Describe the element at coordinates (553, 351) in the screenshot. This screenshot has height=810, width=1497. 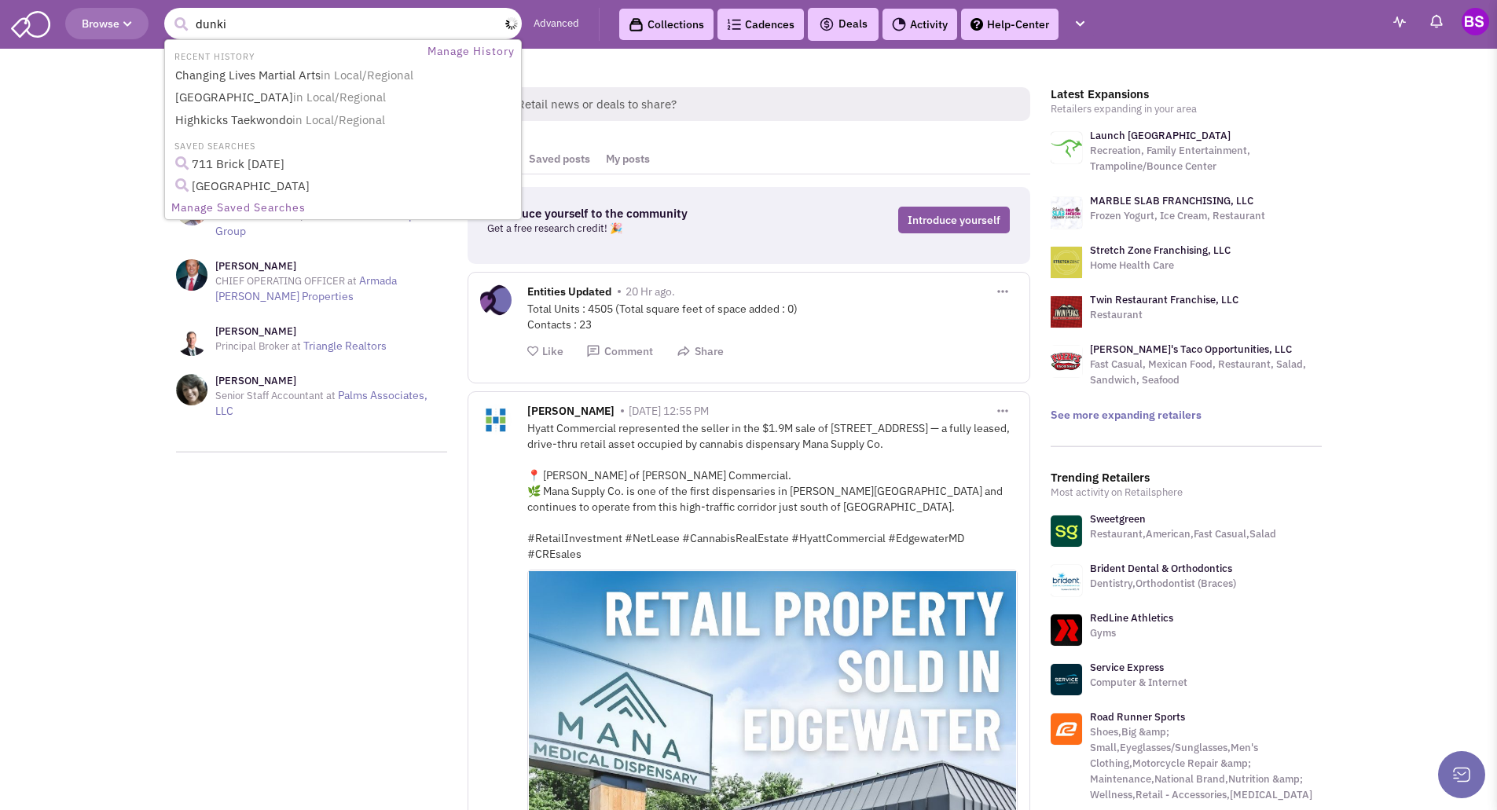
I see `span: Like` at that location.